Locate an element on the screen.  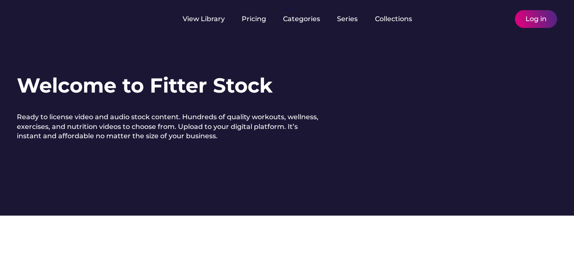
div: Categories is located at coordinates (302, 19).